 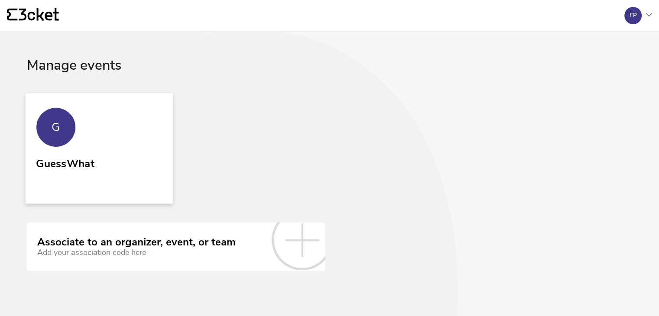 What do you see at coordinates (329, 76) in the screenshot?
I see `div: Manage events` at bounding box center [329, 76].